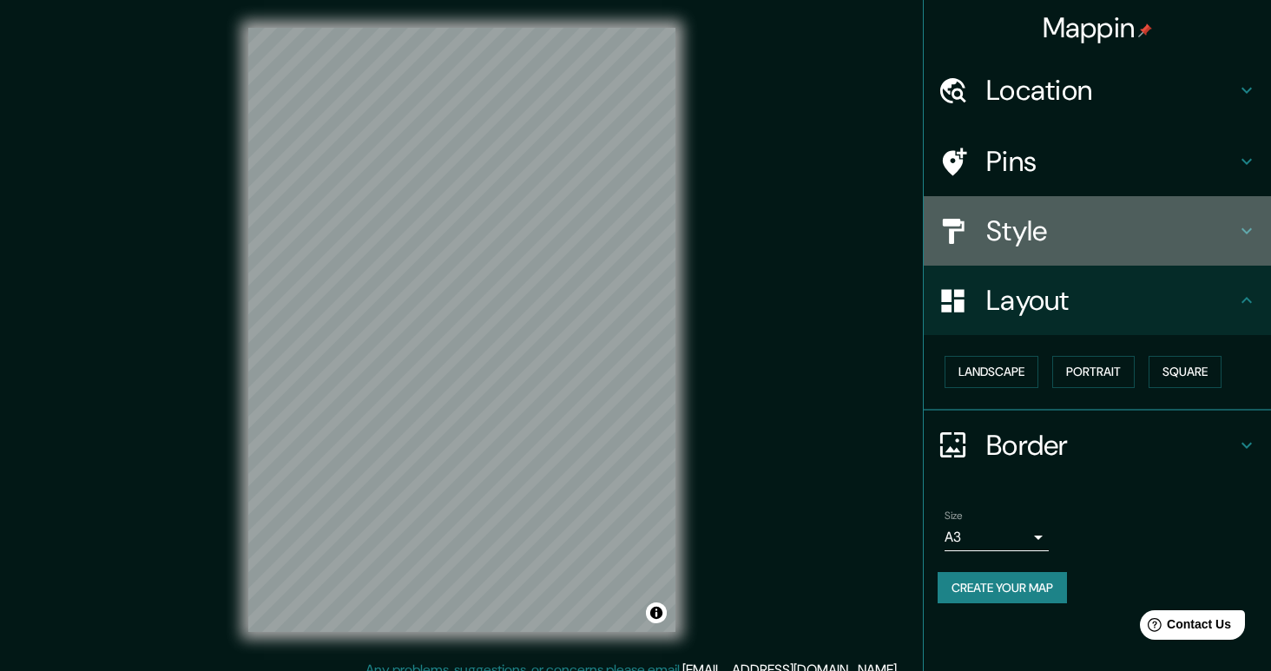  Describe the element at coordinates (1112, 231) in the screenshot. I see `h4: Style` at that location.